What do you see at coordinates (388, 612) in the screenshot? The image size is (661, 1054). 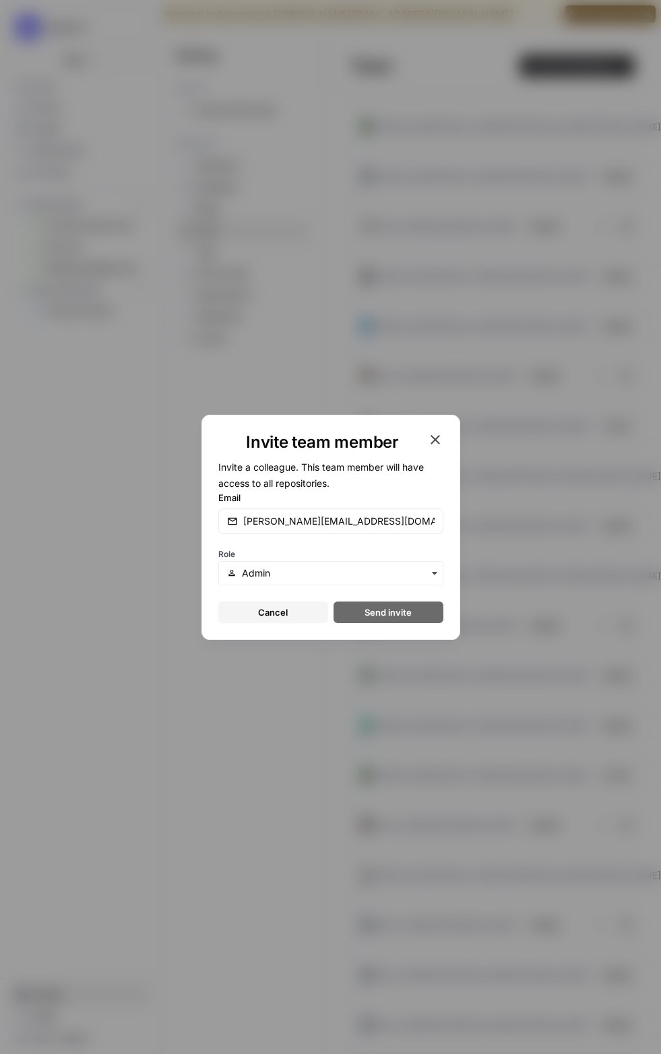 I see `button: Send invite` at bounding box center [388, 612].